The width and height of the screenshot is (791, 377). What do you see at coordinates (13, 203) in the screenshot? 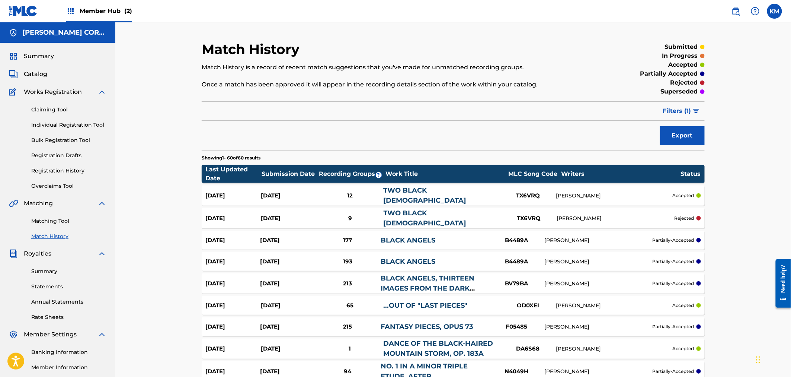
I see `img: Matching` at bounding box center [13, 203].